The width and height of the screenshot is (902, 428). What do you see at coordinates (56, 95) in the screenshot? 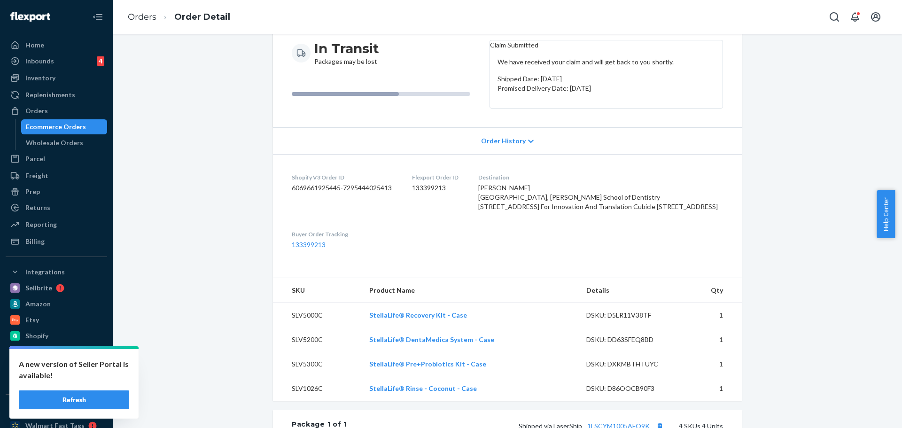
I see `a: Replenishments` at bounding box center [56, 95].